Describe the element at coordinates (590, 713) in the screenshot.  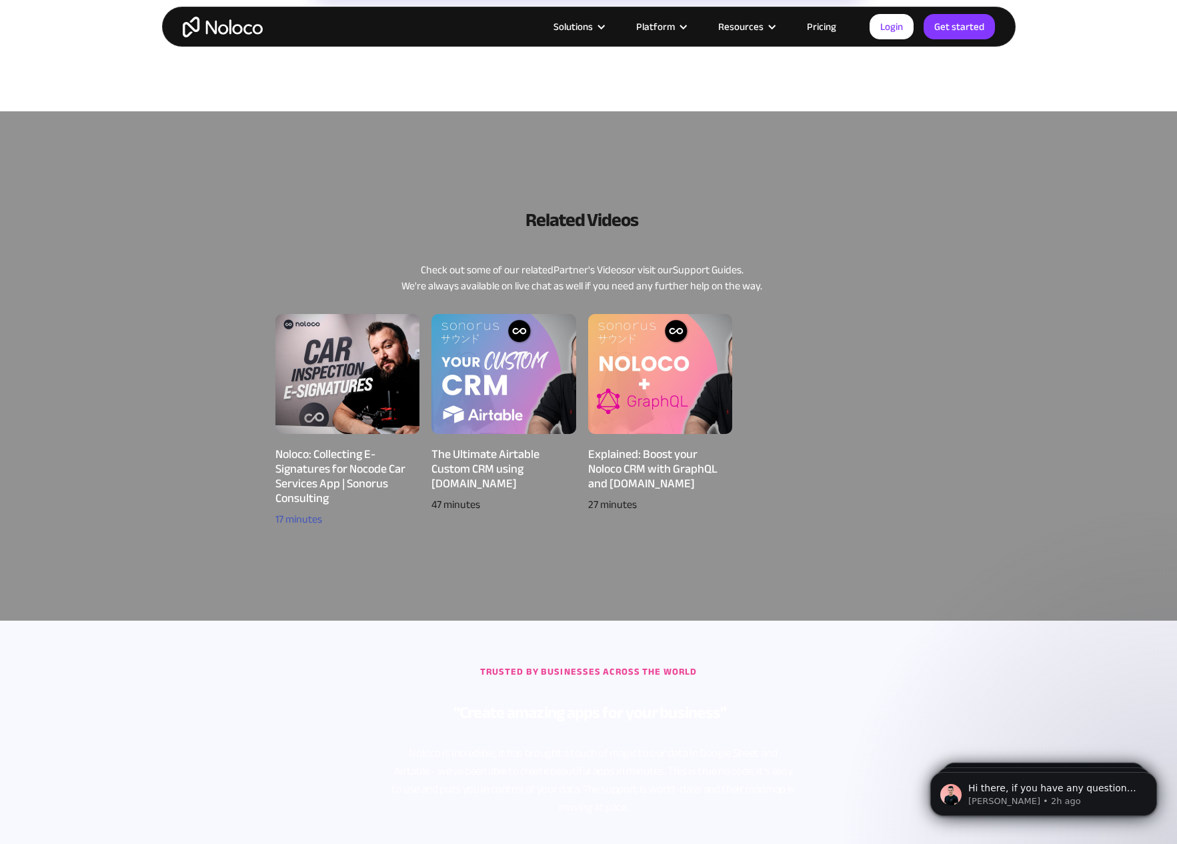
I see `strong: "Create amazing apps for your business"` at that location.